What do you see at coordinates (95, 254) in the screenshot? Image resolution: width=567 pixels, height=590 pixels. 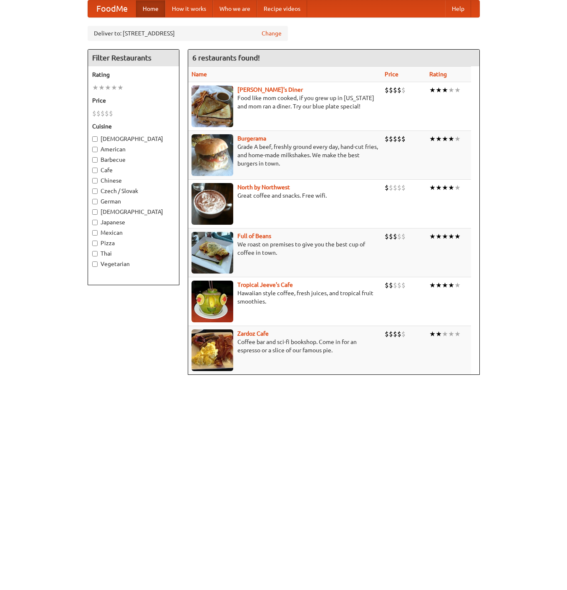 I see `input: Thai` at bounding box center [95, 254].